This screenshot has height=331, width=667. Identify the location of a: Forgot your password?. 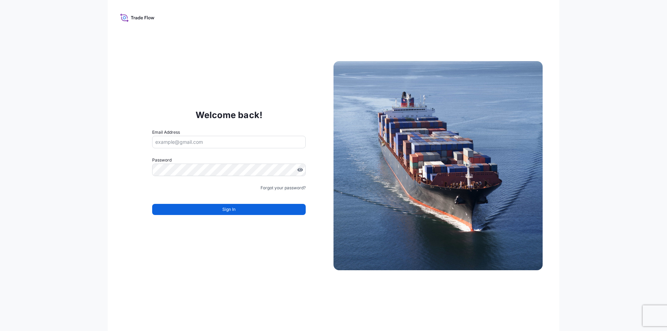
(283, 188).